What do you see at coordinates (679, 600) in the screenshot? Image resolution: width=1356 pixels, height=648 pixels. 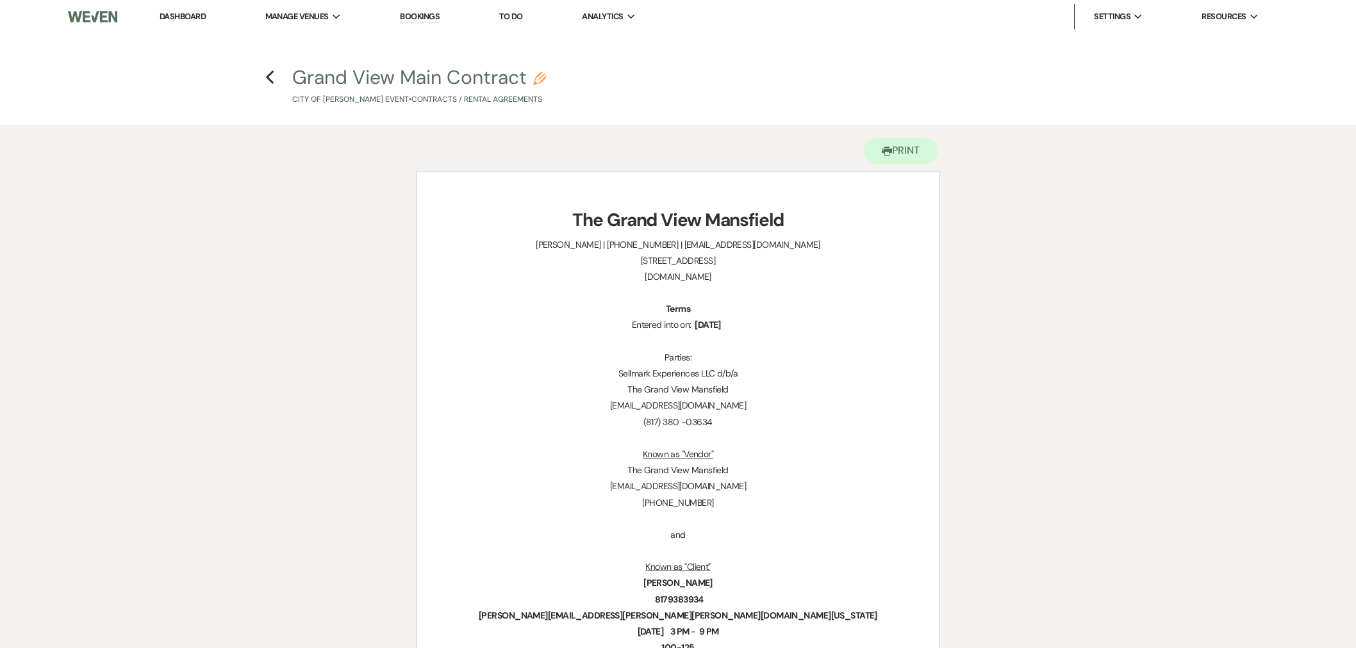 I see `span: 8179383934` at bounding box center [679, 600].